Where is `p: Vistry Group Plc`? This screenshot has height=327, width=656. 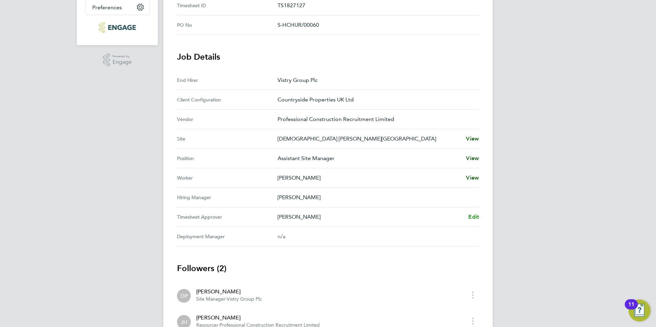
p: Vistry Group Plc is located at coordinates (375, 80).